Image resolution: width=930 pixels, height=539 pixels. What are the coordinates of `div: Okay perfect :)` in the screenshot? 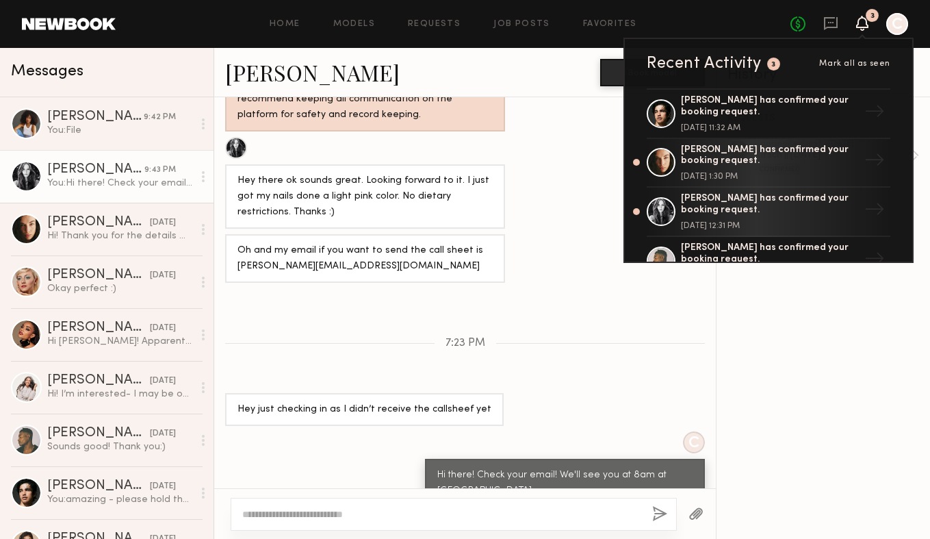 It's located at (120, 288).